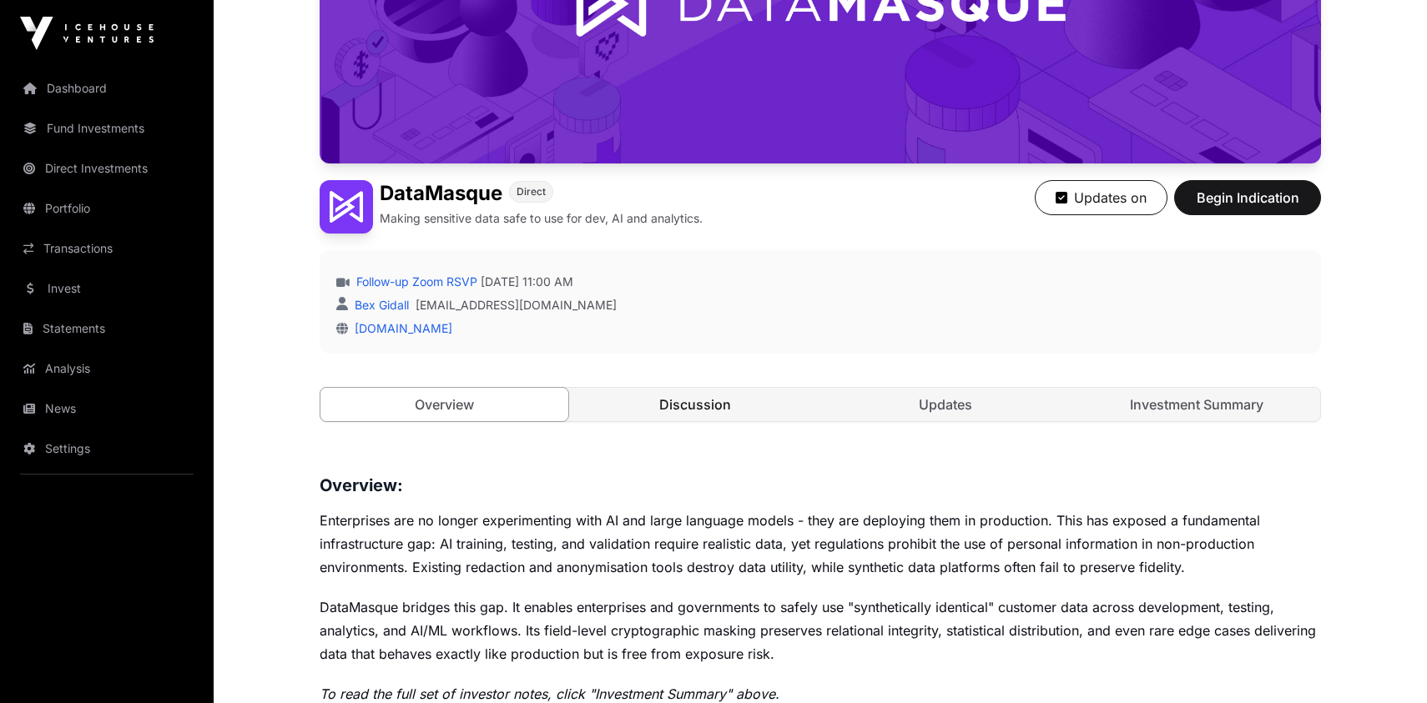 This screenshot has height=703, width=1427. I want to click on a: Transactions, so click(107, 249).